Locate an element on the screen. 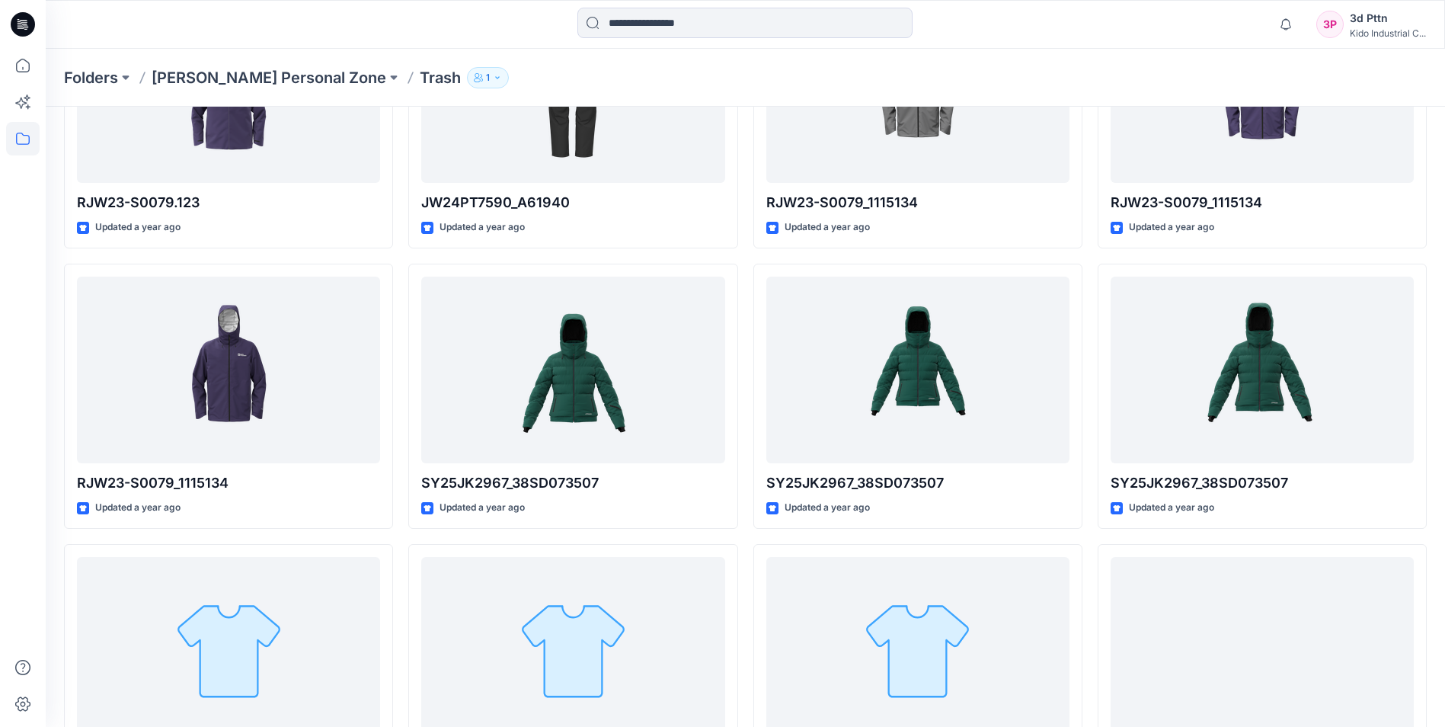 The width and height of the screenshot is (1445, 727). div: 3d Pttn is located at coordinates (1388, 18).